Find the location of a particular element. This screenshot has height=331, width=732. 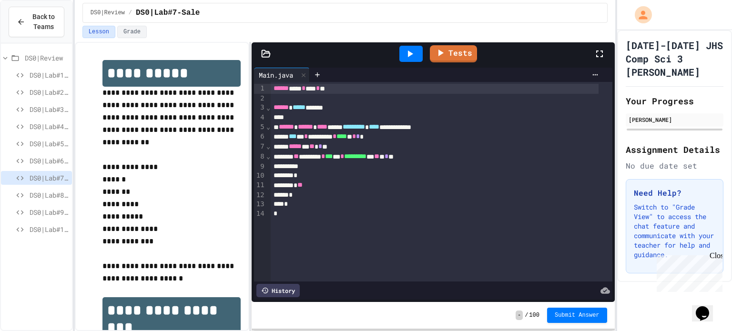

button: Submit Answer is located at coordinates (577, 316).